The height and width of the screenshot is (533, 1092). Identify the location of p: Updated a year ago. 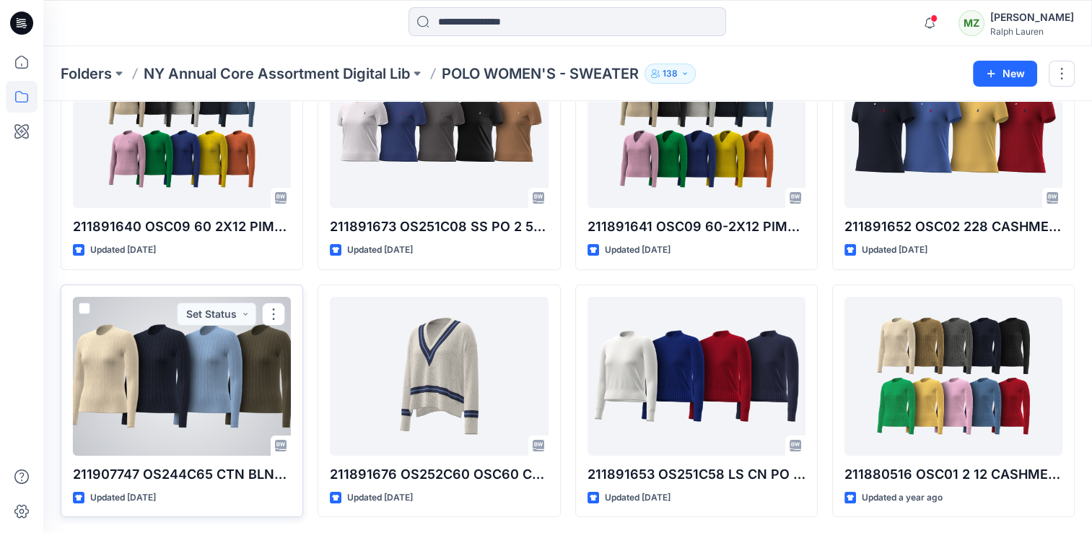
(902, 497).